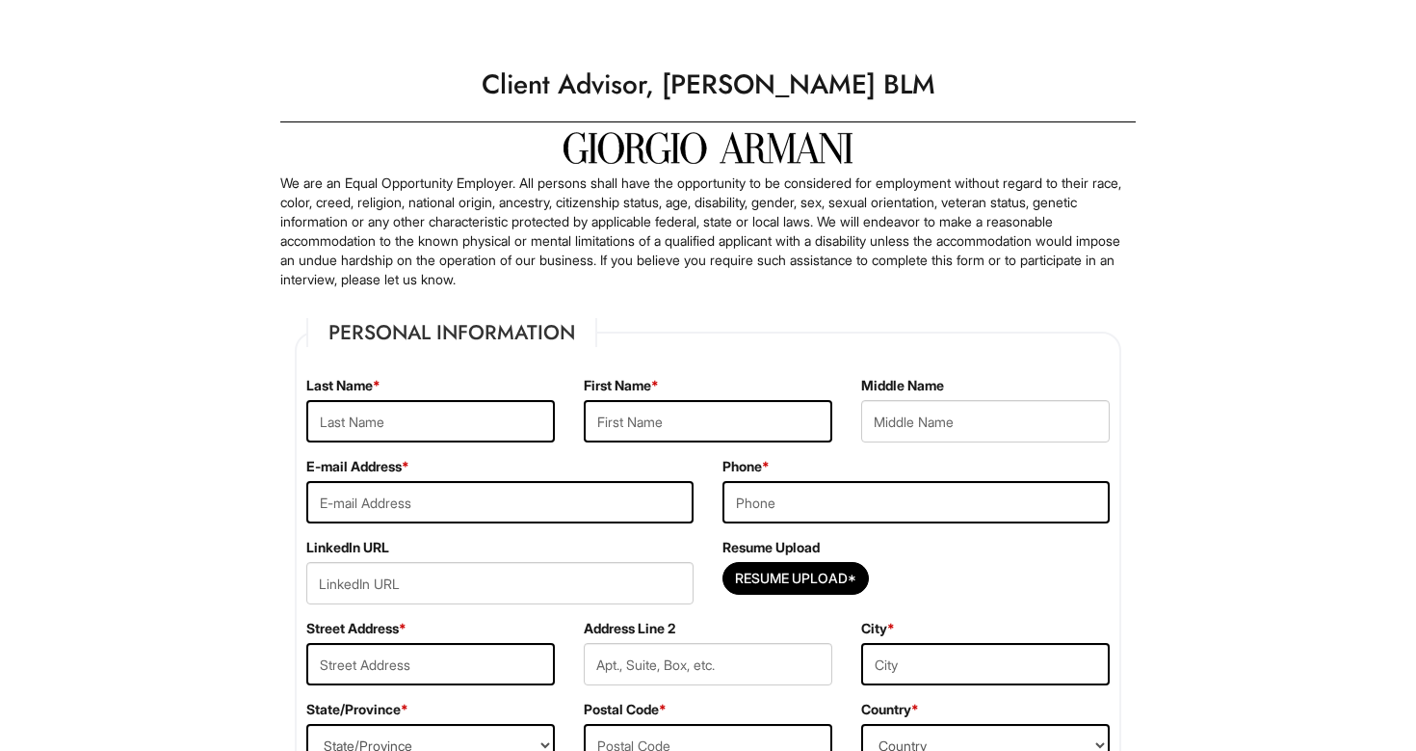 The height and width of the screenshot is (751, 1416). Describe the element at coordinates (903, 385) in the screenshot. I see `label: Middle Name` at that location.